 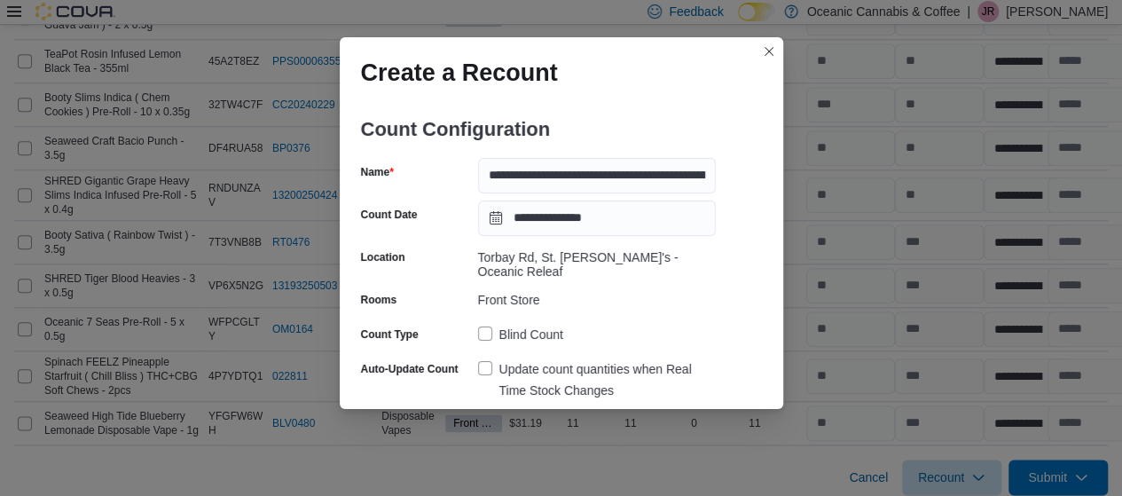 I want to click on h3: Count Configuration, so click(x=539, y=130).